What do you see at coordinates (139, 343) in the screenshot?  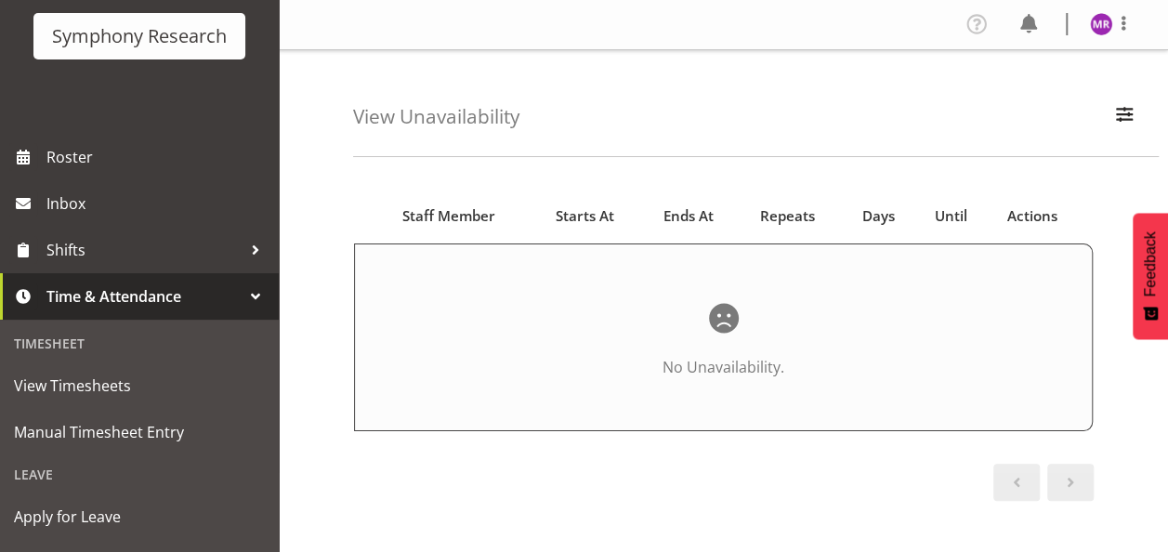 I see `div: Timesheet` at bounding box center [139, 343].